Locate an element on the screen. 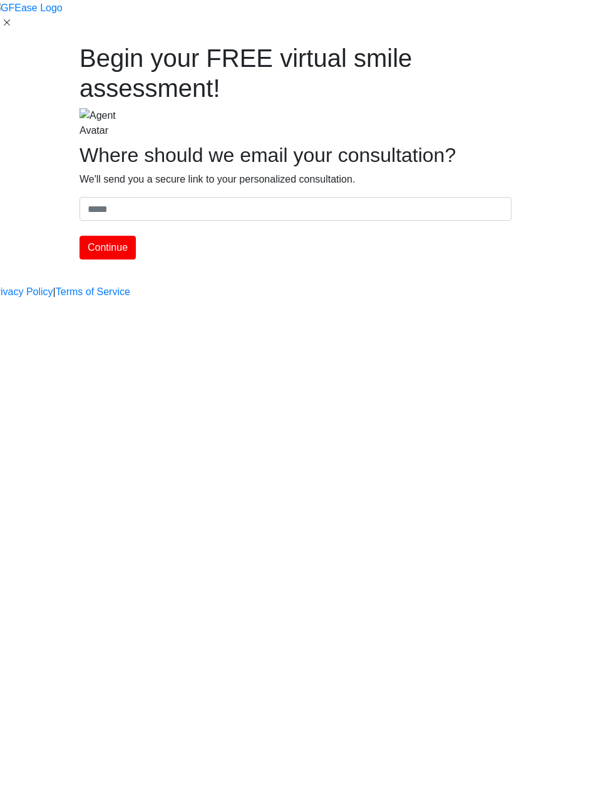 The image size is (591, 791). p: We'll send you a secure link to your personalized consultation. is located at coordinates (295, 180).